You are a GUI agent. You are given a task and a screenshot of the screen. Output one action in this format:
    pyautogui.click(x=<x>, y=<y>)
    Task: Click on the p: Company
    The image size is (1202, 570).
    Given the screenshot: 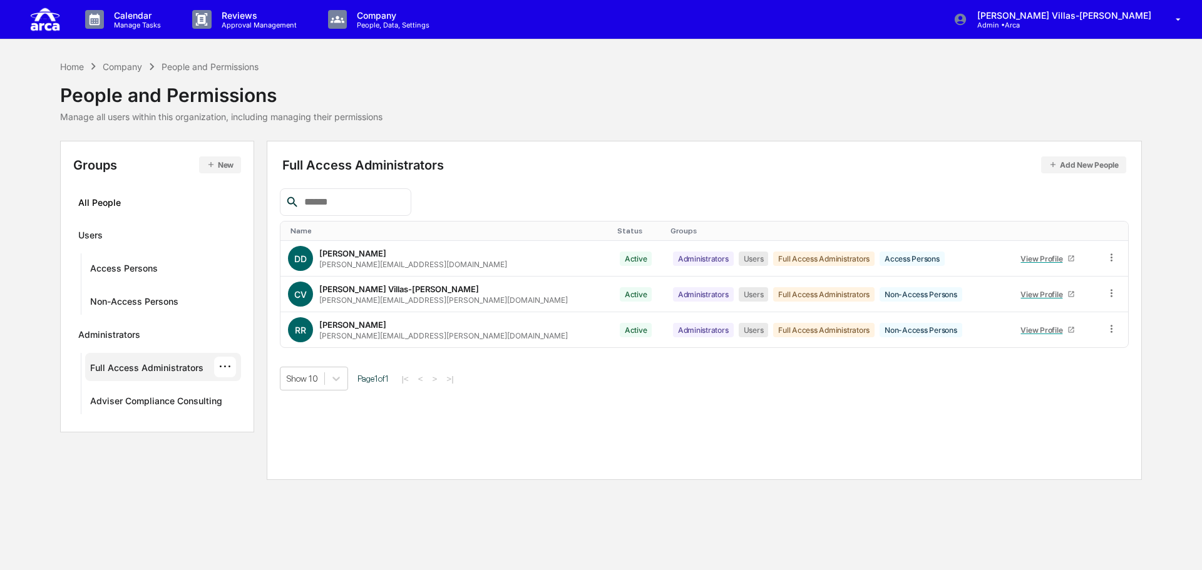 What is the action you would take?
    pyautogui.click(x=391, y=15)
    